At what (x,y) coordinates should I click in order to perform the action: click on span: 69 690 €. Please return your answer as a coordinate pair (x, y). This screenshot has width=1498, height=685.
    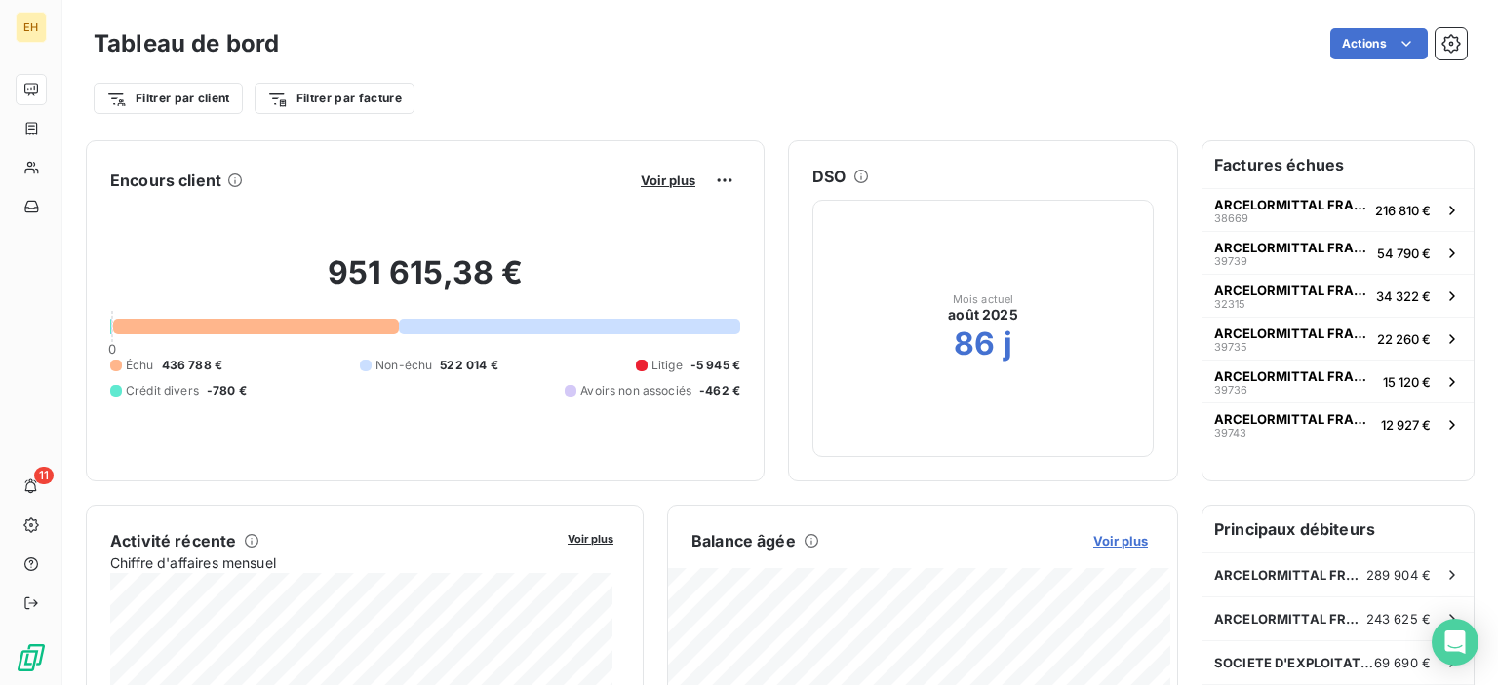
    Looking at the image, I should click on (1402, 663).